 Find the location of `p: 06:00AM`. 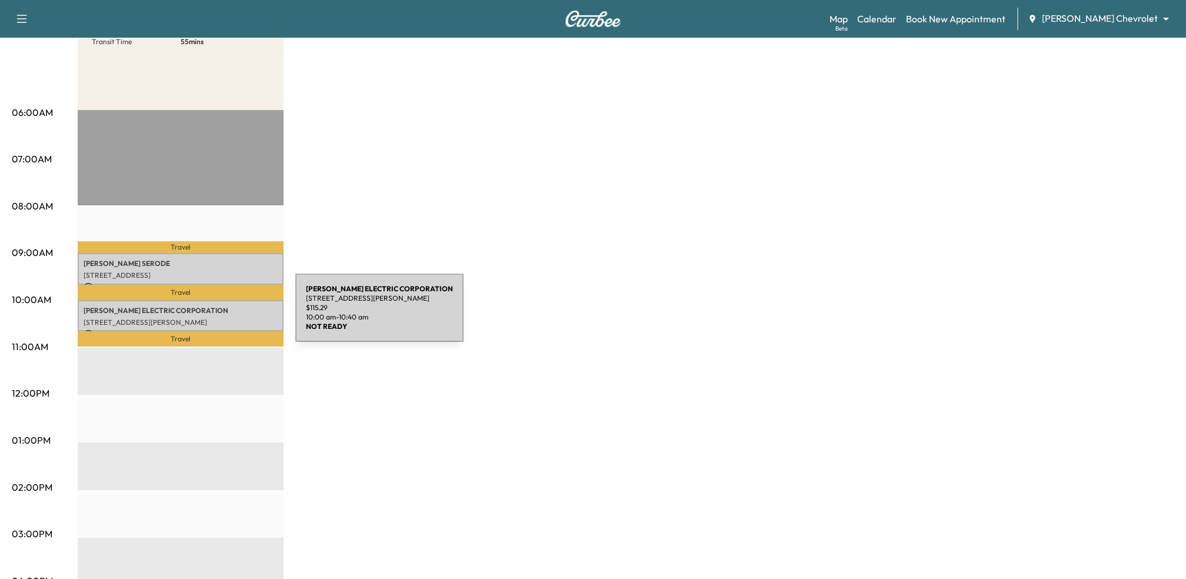

p: 06:00AM is located at coordinates (32, 112).